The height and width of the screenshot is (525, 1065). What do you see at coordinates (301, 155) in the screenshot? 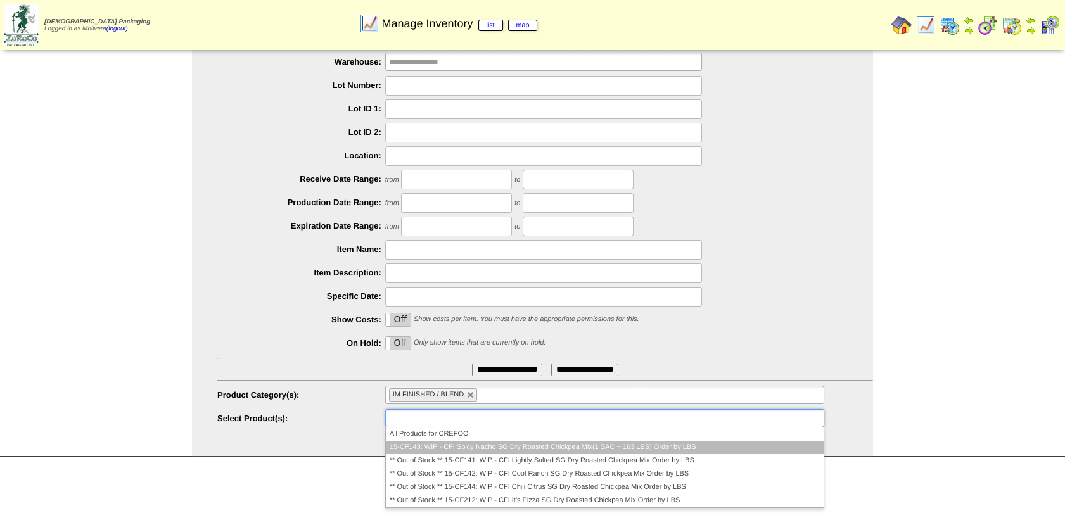
I see `label: Location:` at bounding box center [301, 155].